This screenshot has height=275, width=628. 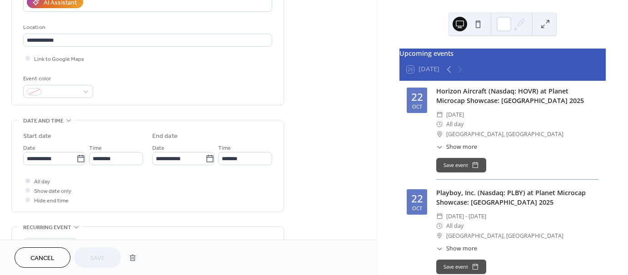 What do you see at coordinates (47, 228) in the screenshot?
I see `span: Recurring event` at bounding box center [47, 228].